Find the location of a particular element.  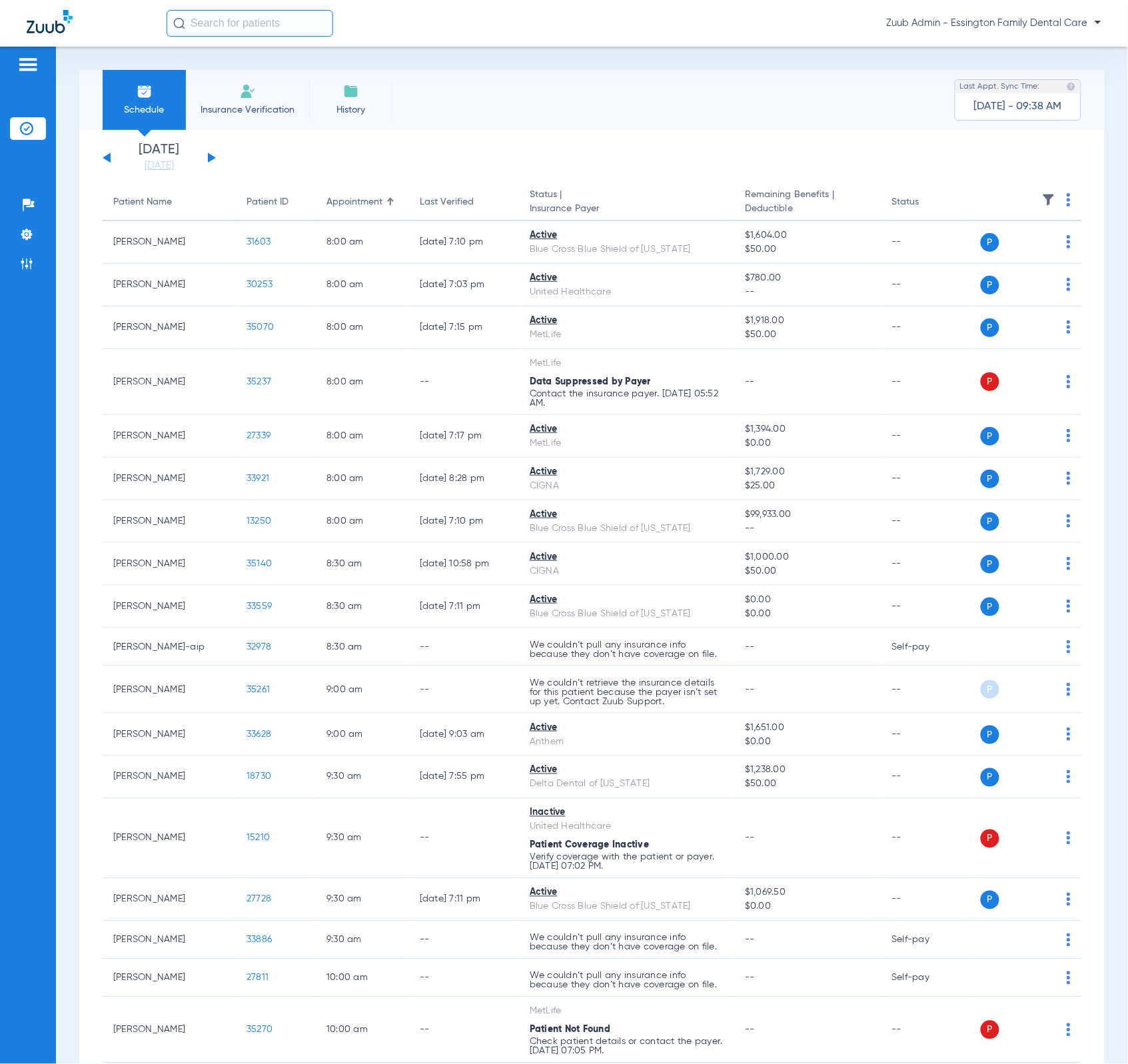

div: Patient ID is located at coordinates (267, 202).